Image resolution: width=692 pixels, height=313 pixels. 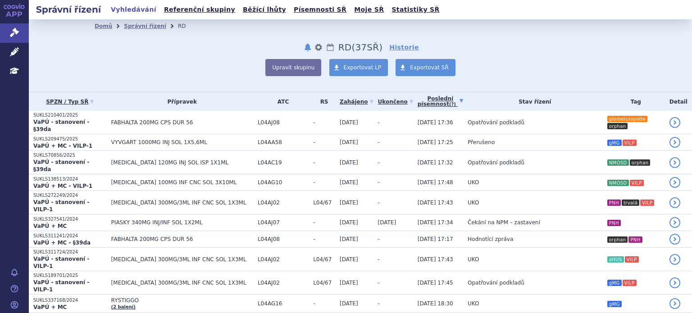 I want to click on span: Opatřování podkladů, so click(x=496, y=122).